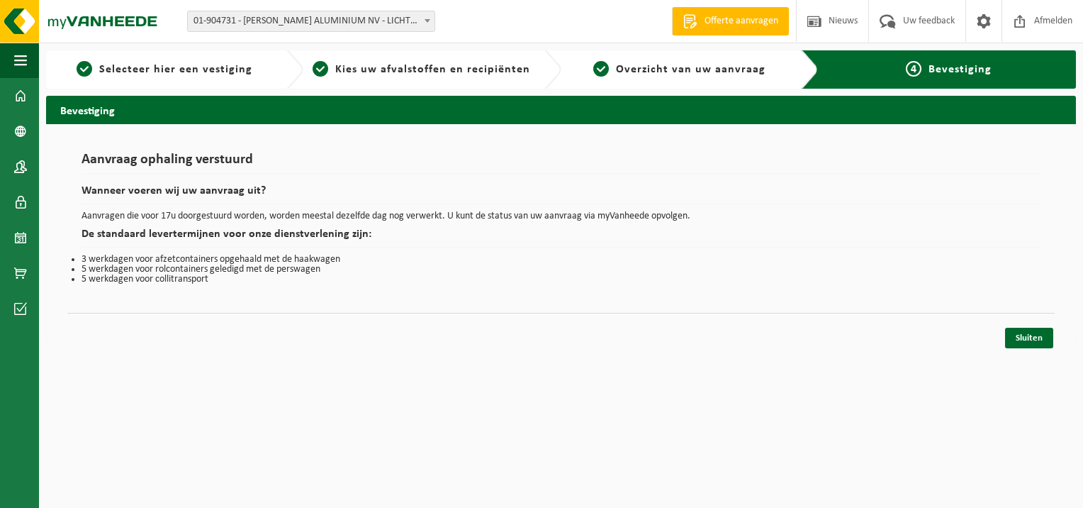 Image resolution: width=1083 pixels, height=508 pixels. What do you see at coordinates (960, 69) in the screenshot?
I see `span: Bevestiging` at bounding box center [960, 69].